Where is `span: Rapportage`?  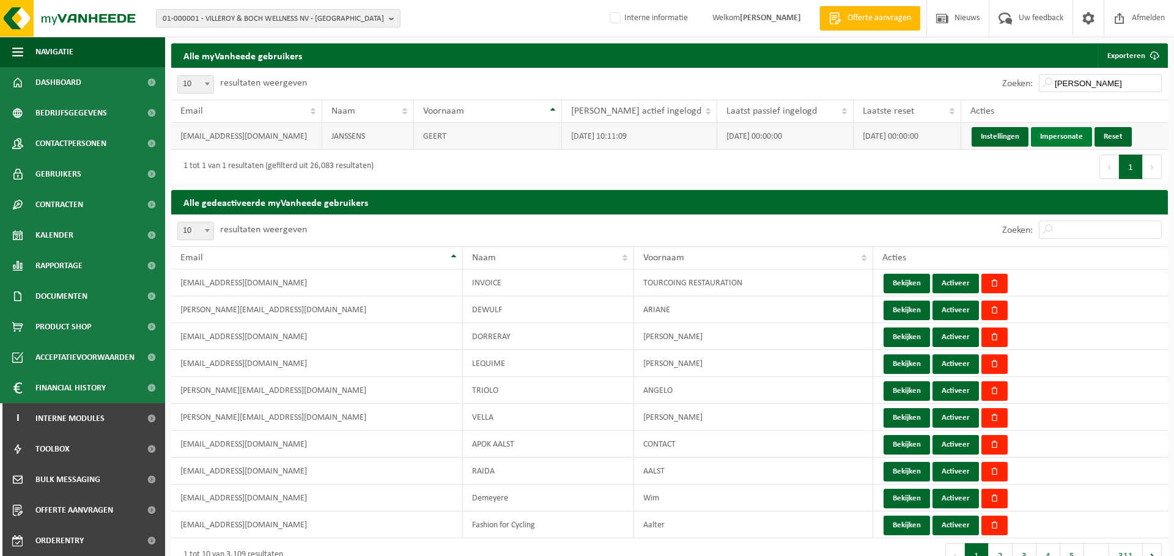
span: Rapportage is located at coordinates (59, 266).